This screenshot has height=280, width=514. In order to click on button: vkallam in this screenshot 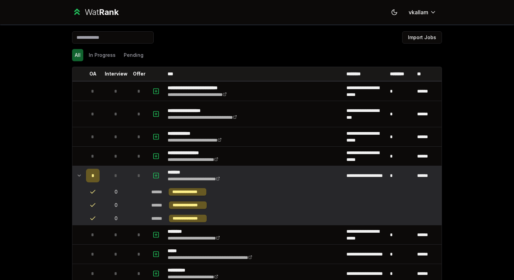, I will do `click(423, 12)`.